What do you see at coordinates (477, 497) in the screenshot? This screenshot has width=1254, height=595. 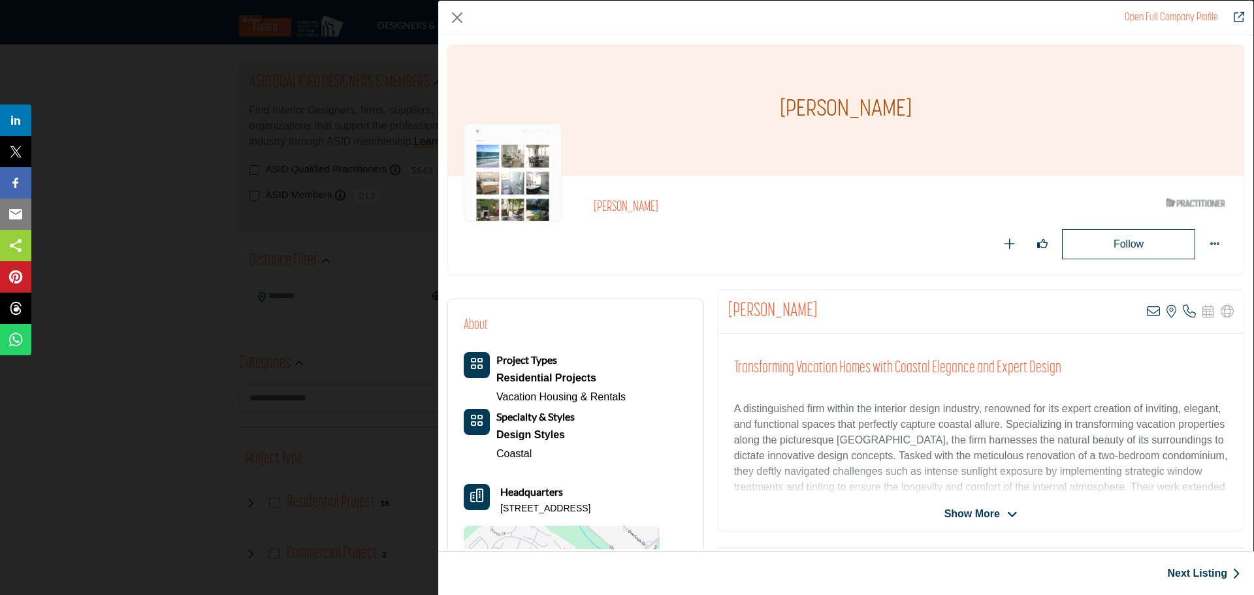 I see `button: Headquarter icon` at bounding box center [477, 497].